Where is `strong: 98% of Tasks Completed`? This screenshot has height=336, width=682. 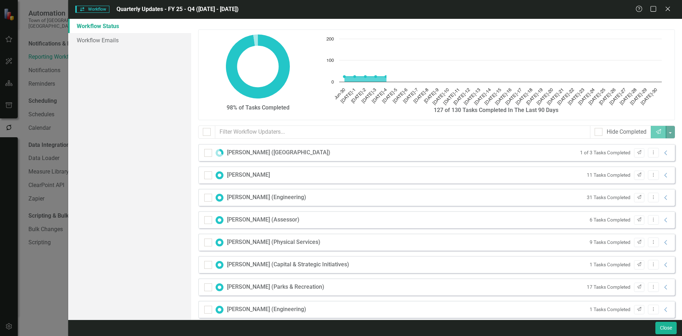
strong: 98% of Tasks Completed is located at coordinates (258, 107).